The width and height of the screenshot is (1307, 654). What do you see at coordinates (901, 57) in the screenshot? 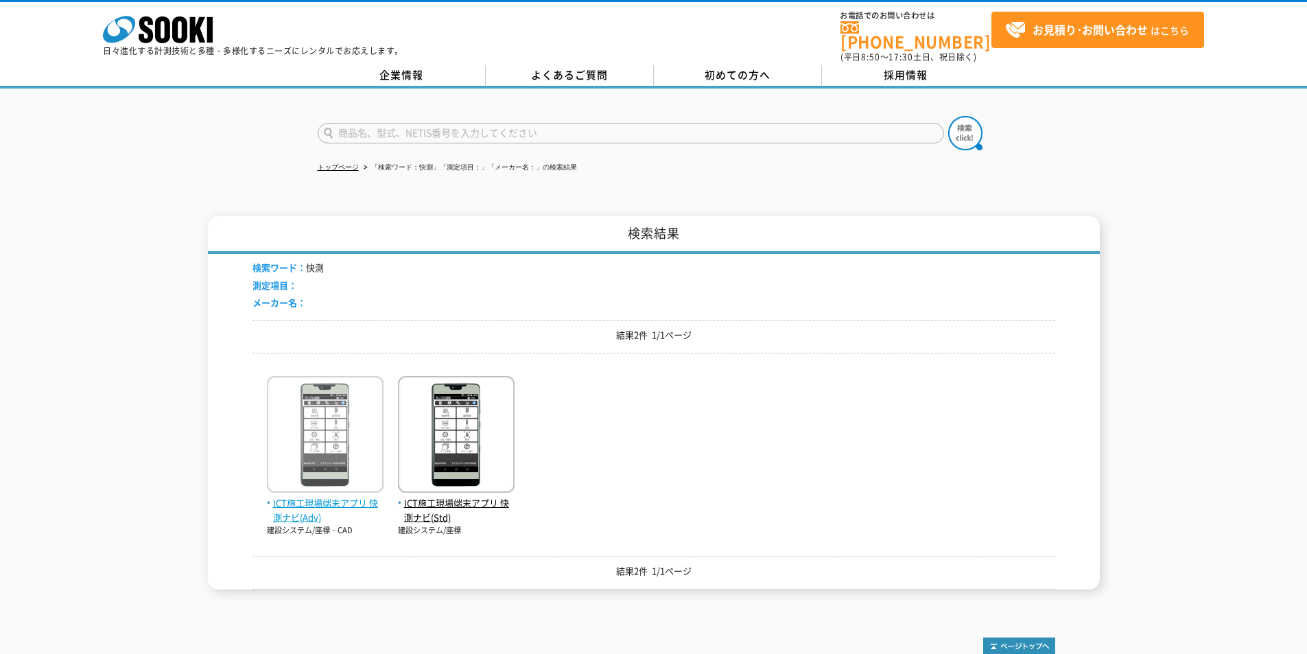
I see `span: 17:30` at bounding box center [901, 57].